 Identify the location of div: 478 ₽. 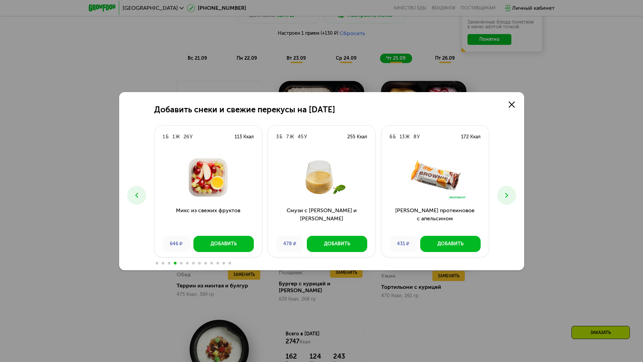
(290, 244).